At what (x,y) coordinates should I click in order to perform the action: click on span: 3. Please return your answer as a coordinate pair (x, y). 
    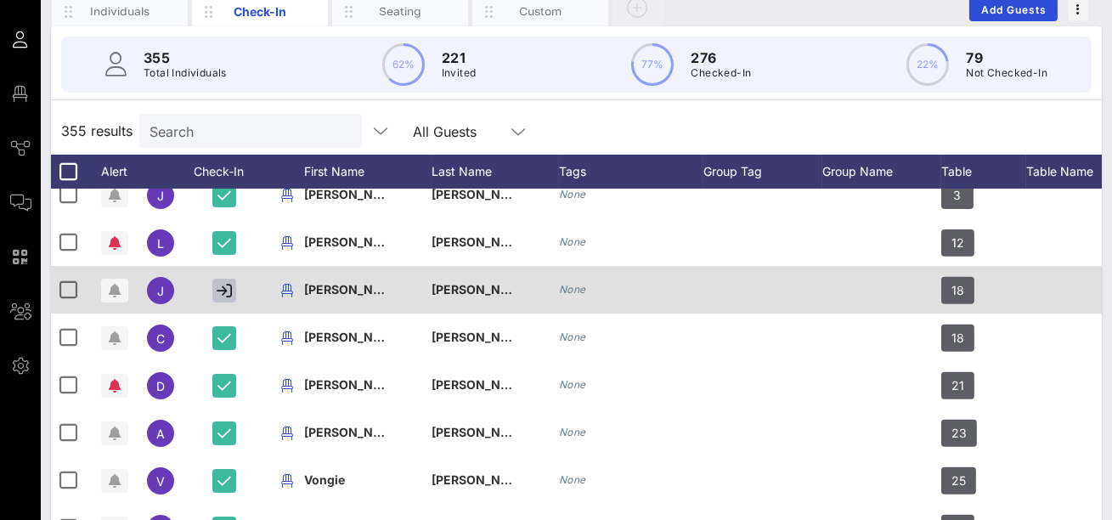
    Looking at the image, I should click on (957, 195).